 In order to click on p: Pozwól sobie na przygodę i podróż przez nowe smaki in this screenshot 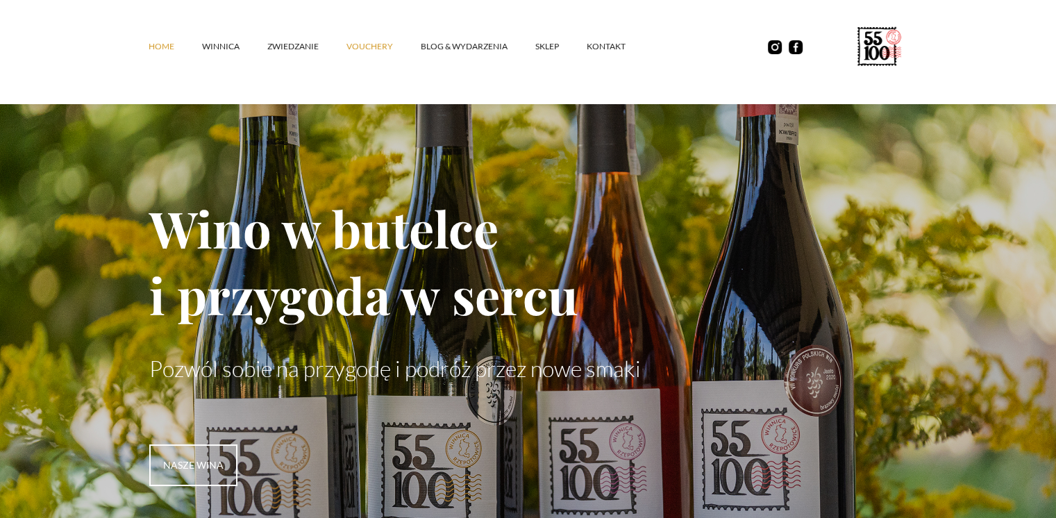, I will do `click(528, 369)`.